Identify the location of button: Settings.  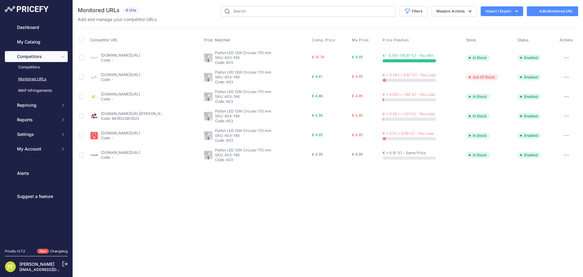
(36, 134).